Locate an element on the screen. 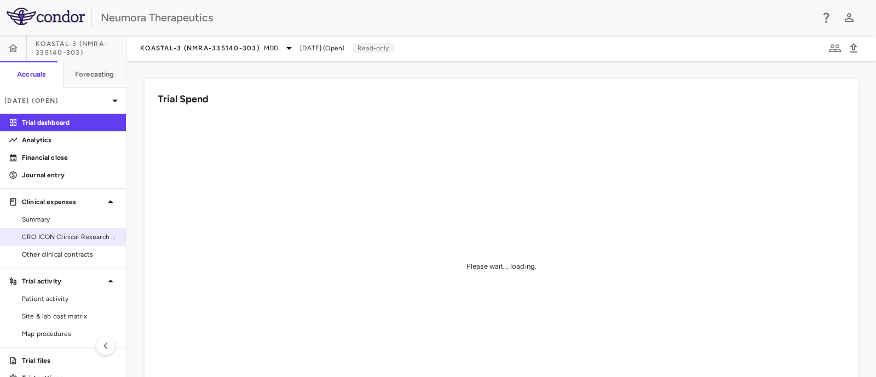  p: Read-only is located at coordinates (373, 48).